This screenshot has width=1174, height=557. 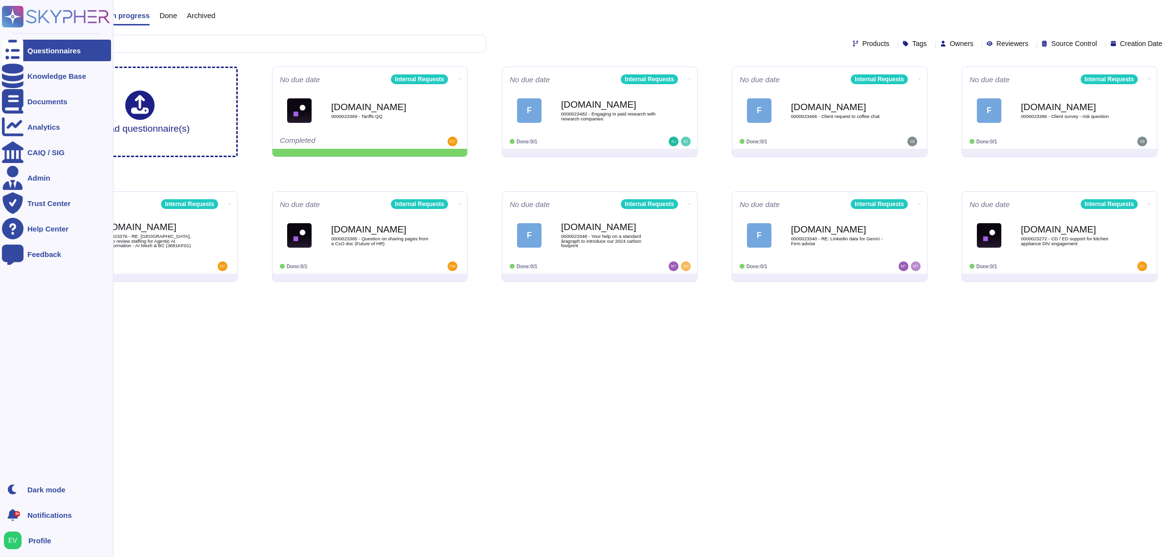 I want to click on a: Documents, so click(x=56, y=101).